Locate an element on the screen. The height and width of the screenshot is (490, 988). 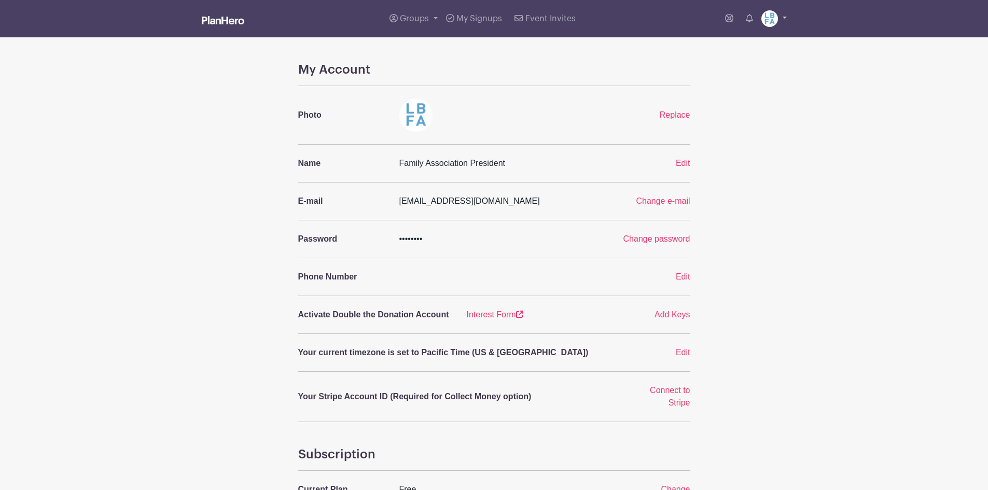
a: Connect to Stripe is located at coordinates (669, 396).